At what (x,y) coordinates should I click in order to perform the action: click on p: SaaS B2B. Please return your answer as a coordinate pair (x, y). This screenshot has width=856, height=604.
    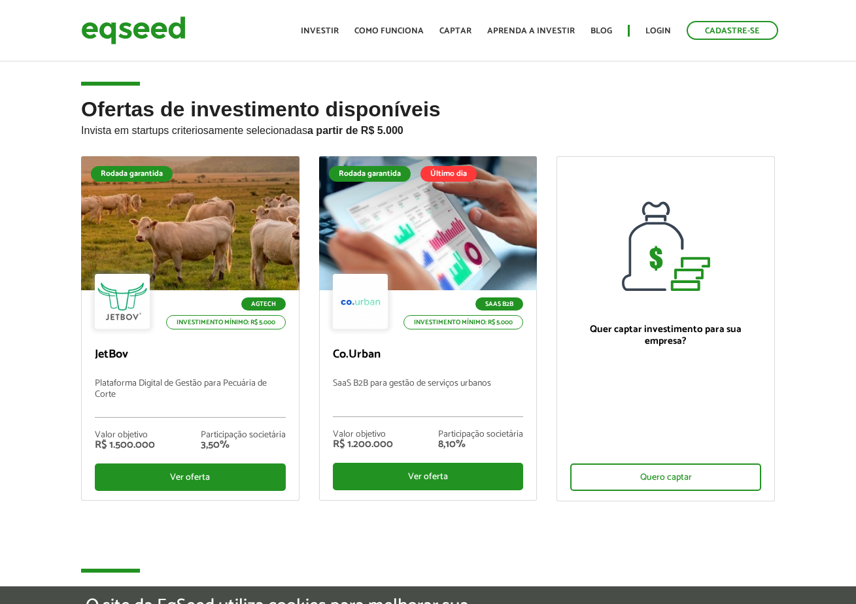
    Looking at the image, I should click on (499, 304).